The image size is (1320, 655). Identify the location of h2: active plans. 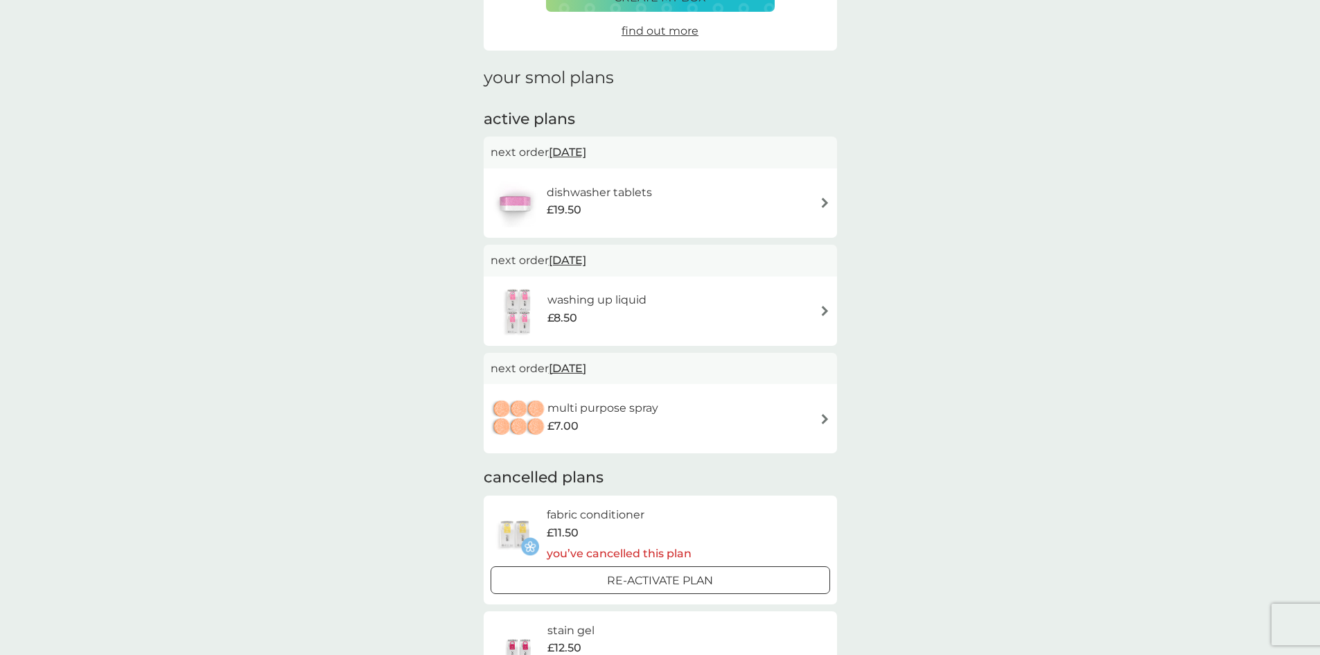
(660, 119).